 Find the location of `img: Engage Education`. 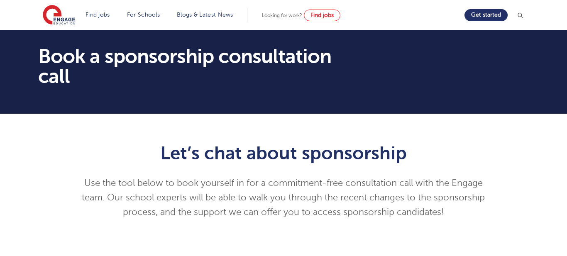

img: Engage Education is located at coordinates (59, 15).